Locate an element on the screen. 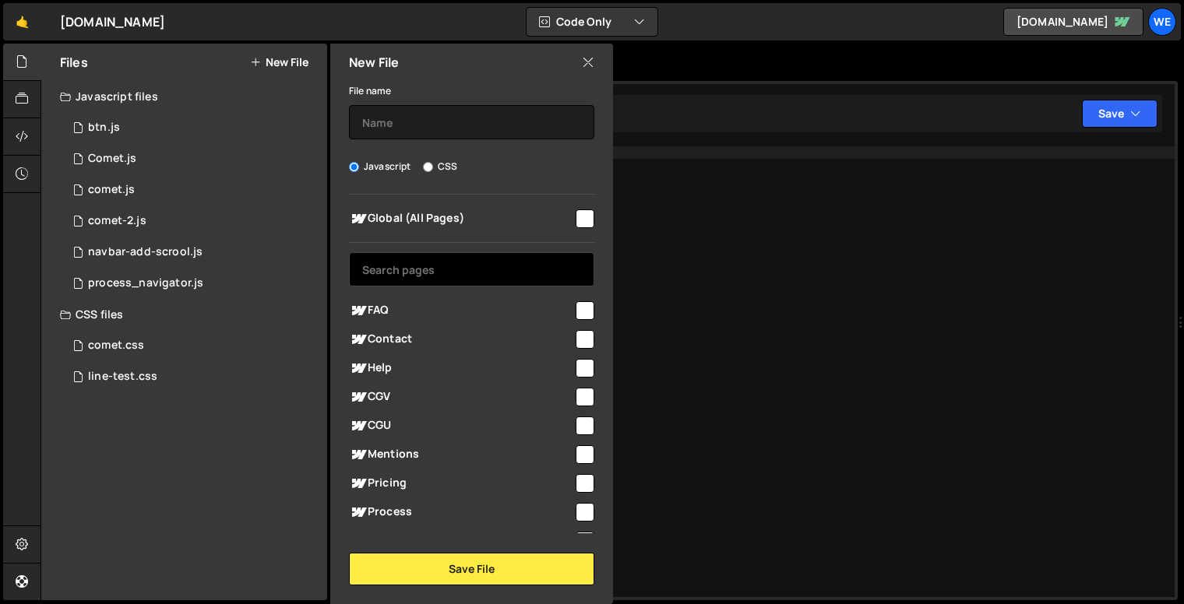 Image resolution: width=1184 pixels, height=604 pixels. div: 17167/47404.js is located at coordinates (193, 159).